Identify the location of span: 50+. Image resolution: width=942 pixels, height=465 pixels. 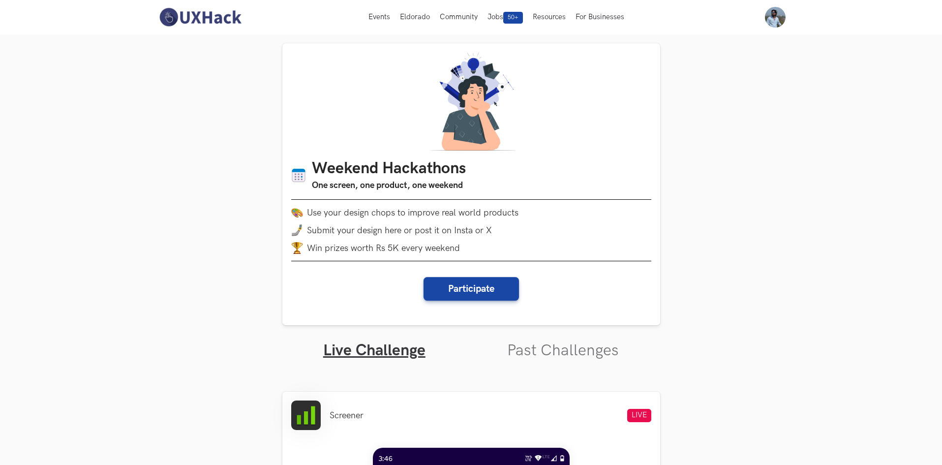
(513, 18).